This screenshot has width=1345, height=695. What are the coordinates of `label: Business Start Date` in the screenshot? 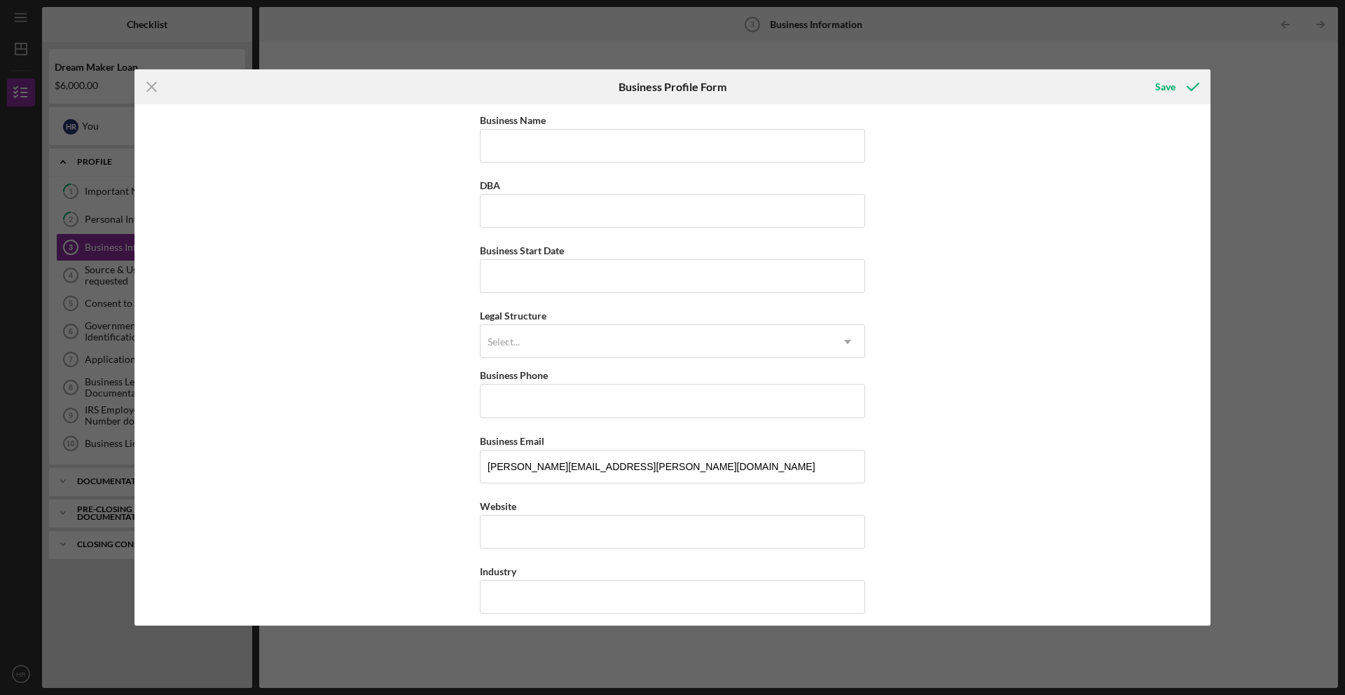 It's located at (522, 250).